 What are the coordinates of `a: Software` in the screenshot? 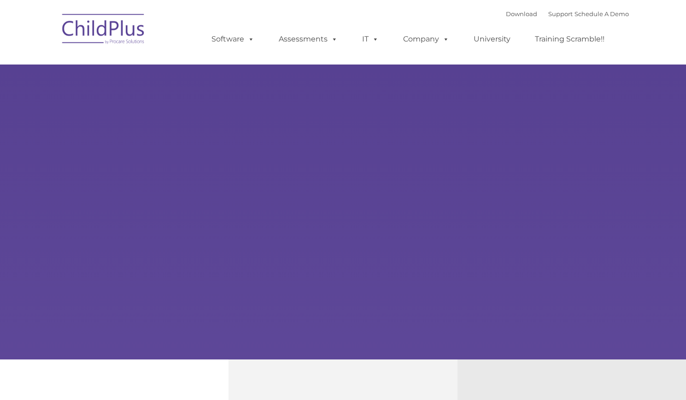 It's located at (233, 39).